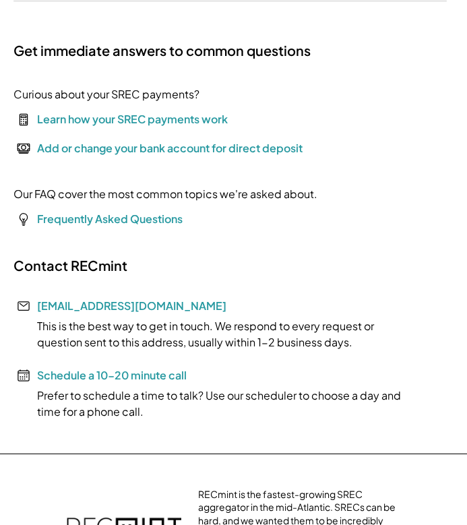 The height and width of the screenshot is (525, 467). I want to click on div: Prefer to schedule a time to talk? Use our scheduler to choose a day and time for a phone call., so click(216, 404).